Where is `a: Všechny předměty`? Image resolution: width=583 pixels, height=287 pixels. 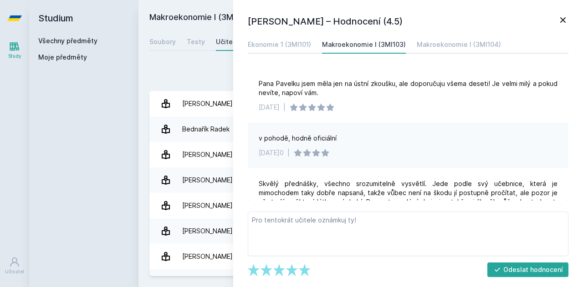
a: Všechny předměty is located at coordinates (68, 41).